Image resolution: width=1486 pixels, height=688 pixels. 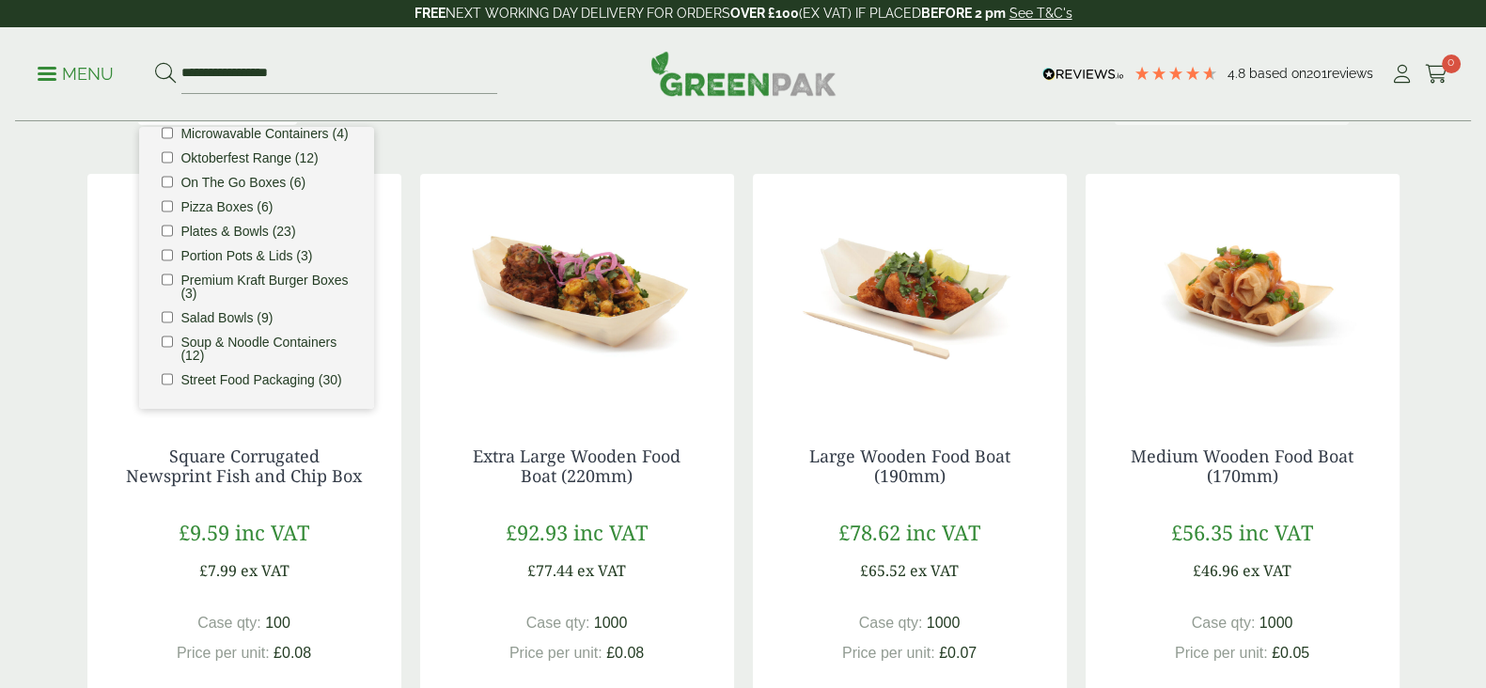 I want to click on label: Microwavable Containers (4), so click(x=264, y=133).